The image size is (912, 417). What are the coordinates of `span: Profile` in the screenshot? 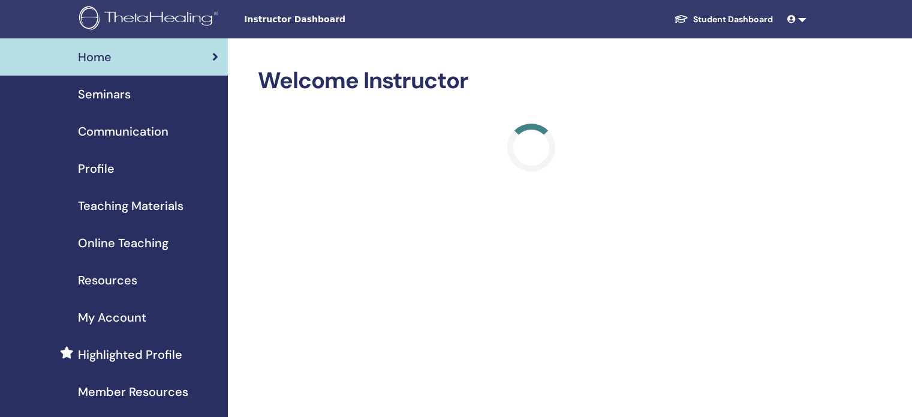 It's located at (96, 168).